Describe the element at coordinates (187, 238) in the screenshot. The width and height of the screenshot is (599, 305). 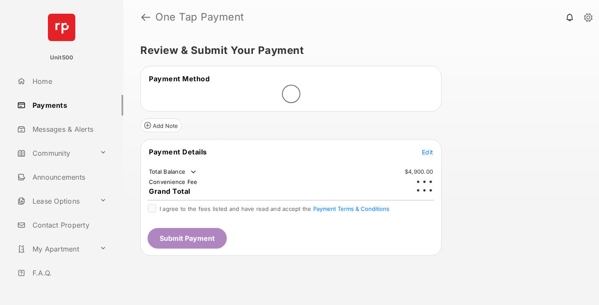
I see `button: Submit Payment` at that location.